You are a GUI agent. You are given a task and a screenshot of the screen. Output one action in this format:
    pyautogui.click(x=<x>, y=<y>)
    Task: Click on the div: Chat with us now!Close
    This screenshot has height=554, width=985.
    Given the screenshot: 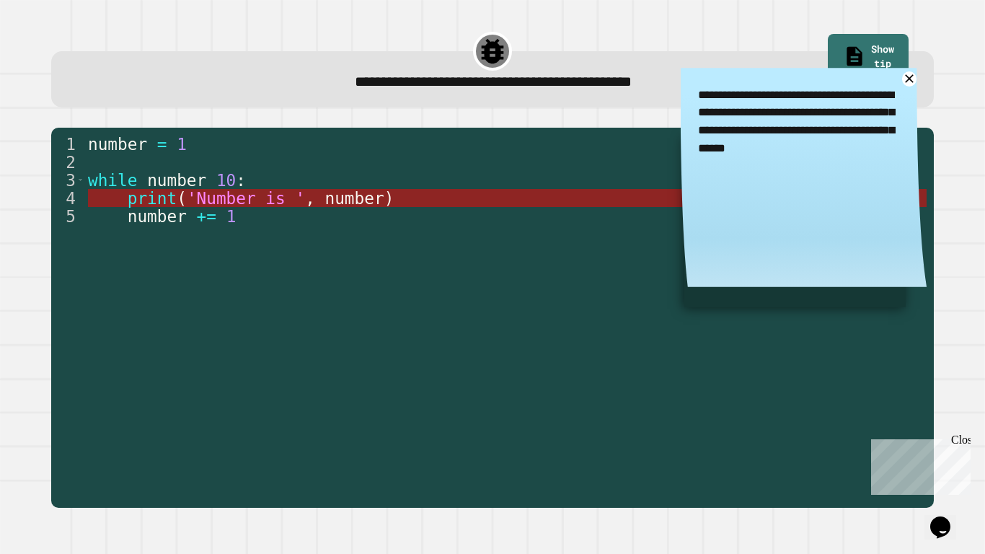 What is the action you would take?
    pyautogui.click(x=53, y=48)
    